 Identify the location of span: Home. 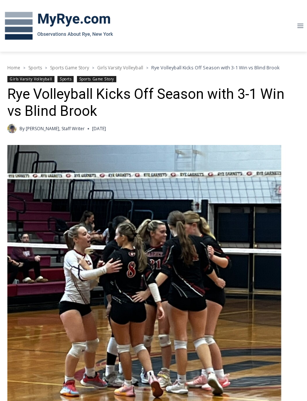
(14, 67).